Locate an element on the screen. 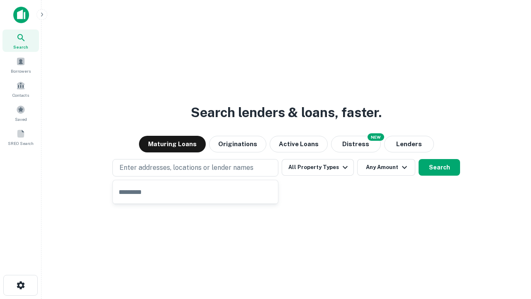 The width and height of the screenshot is (531, 299). img: capitalize-icon.png is located at coordinates (21, 15).